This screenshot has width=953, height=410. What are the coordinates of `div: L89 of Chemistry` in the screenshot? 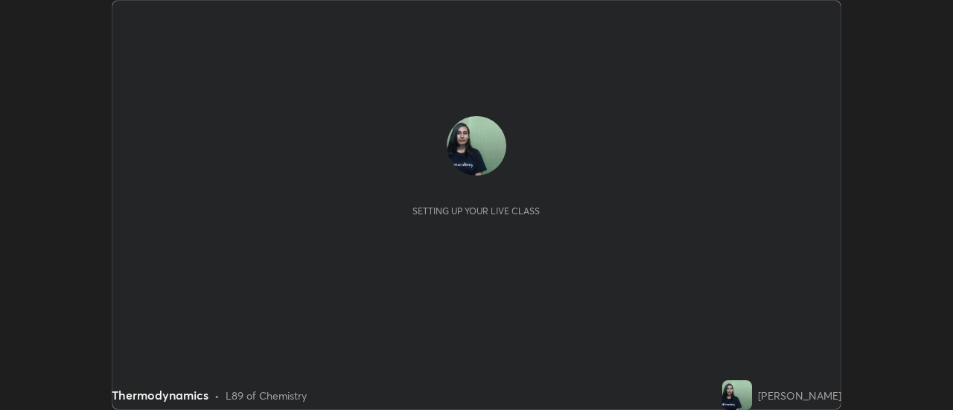 It's located at (266, 395).